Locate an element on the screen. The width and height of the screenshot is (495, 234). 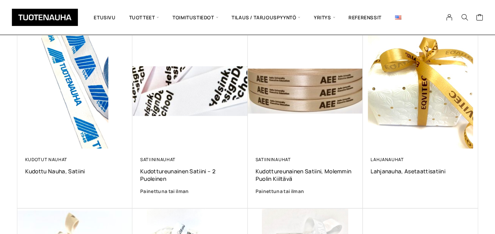
img: English is located at coordinates (398, 17).